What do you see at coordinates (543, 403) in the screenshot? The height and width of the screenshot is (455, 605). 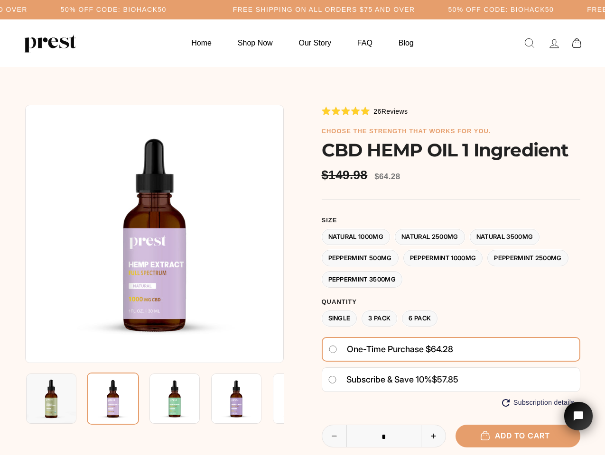 I see `span: Subscription details` at bounding box center [543, 403].